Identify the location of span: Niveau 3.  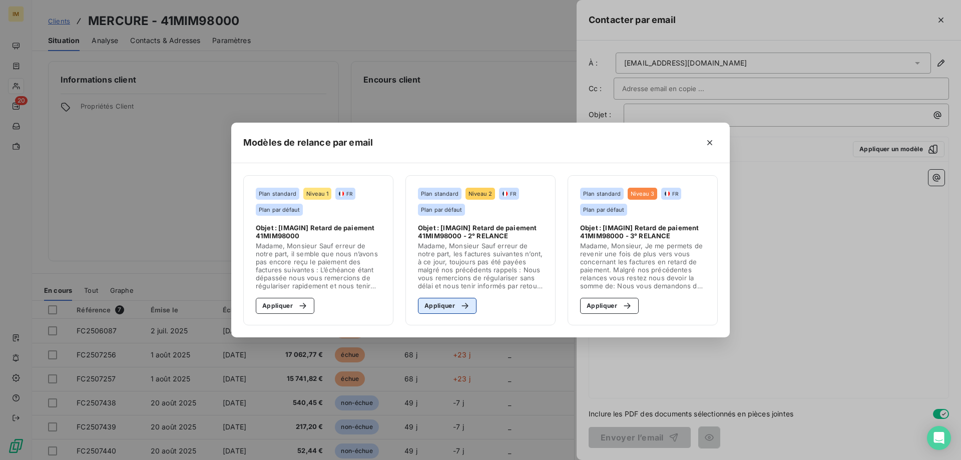
(642, 194).